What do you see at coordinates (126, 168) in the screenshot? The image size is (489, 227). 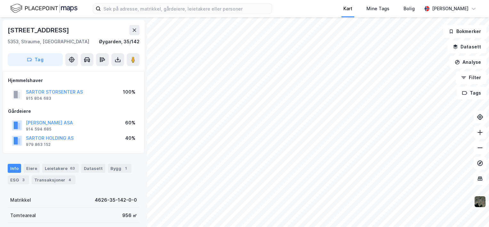 I see `div: 1` at bounding box center [126, 168].